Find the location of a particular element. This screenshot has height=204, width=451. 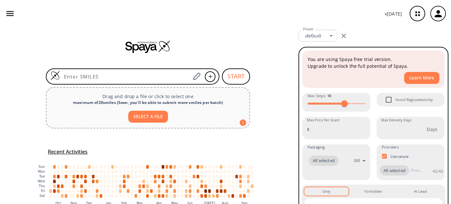

div: maximum of 20 smiles ( Soon, you'll be able to submit more smiles per batch ) is located at coordinates (148, 103).